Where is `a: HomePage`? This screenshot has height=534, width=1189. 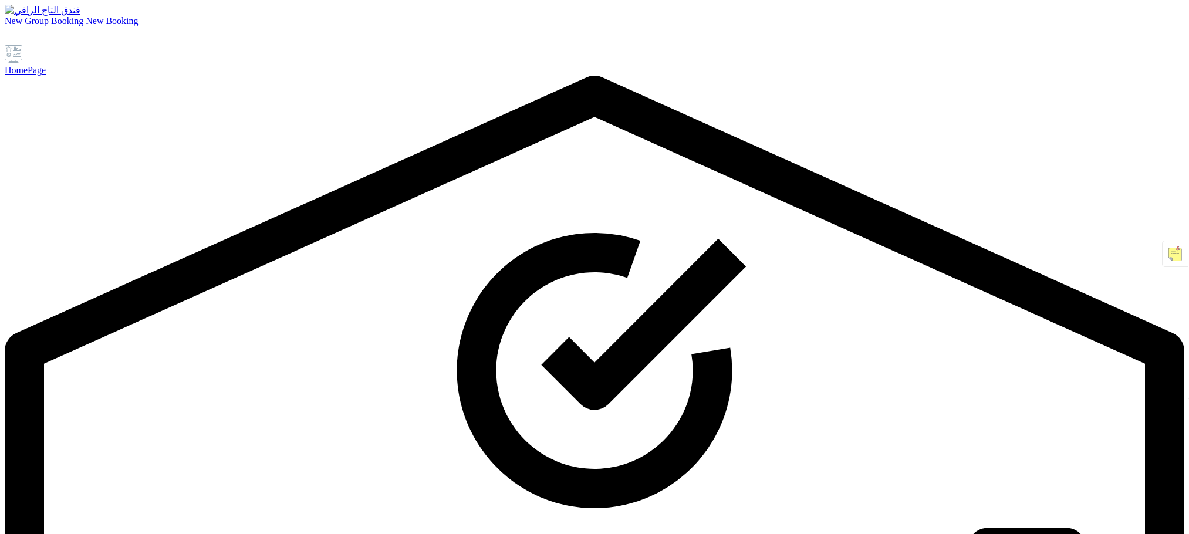
a: HomePage is located at coordinates (595, 60).